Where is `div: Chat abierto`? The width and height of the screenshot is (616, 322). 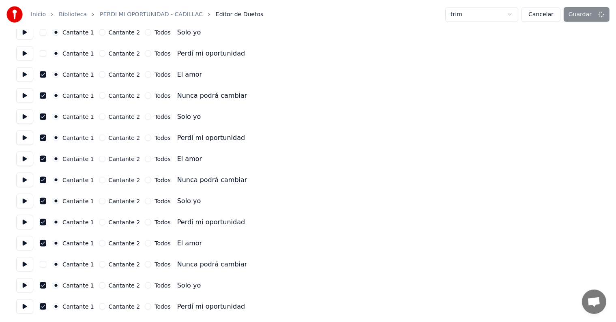
div: Chat abierto is located at coordinates (594, 302).